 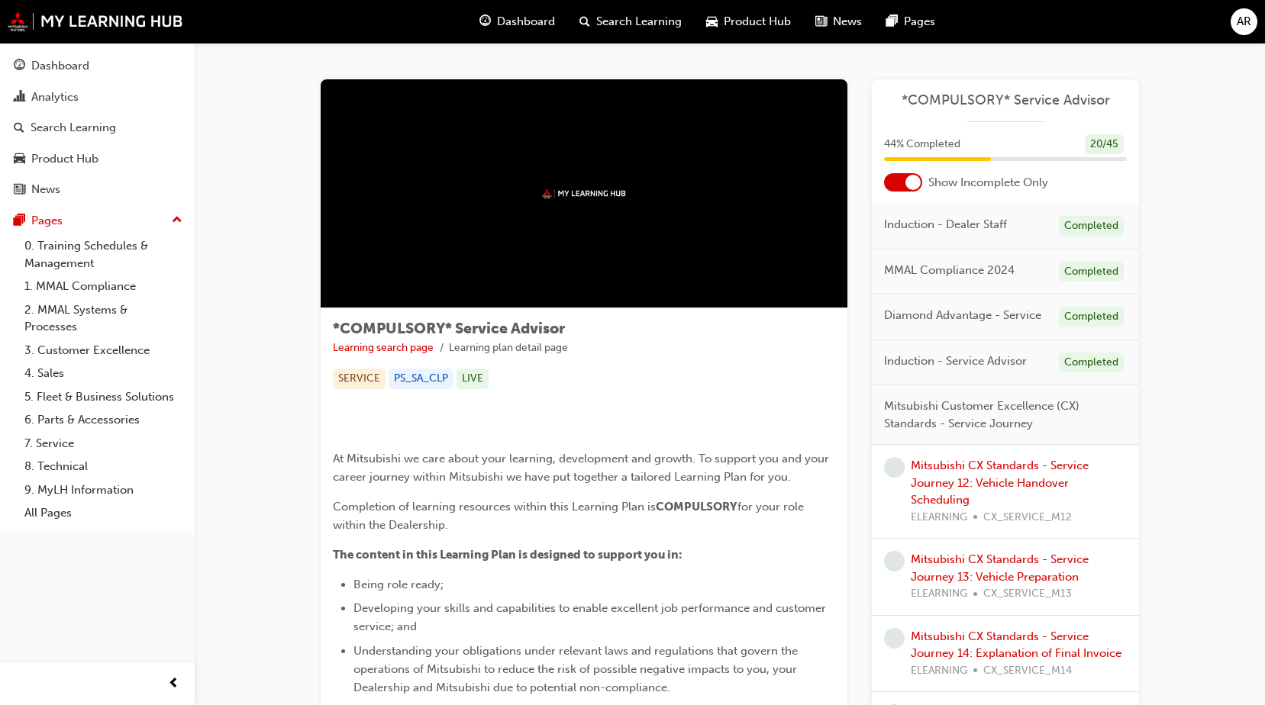 I want to click on span: Show Incomplete Only, so click(x=988, y=182).